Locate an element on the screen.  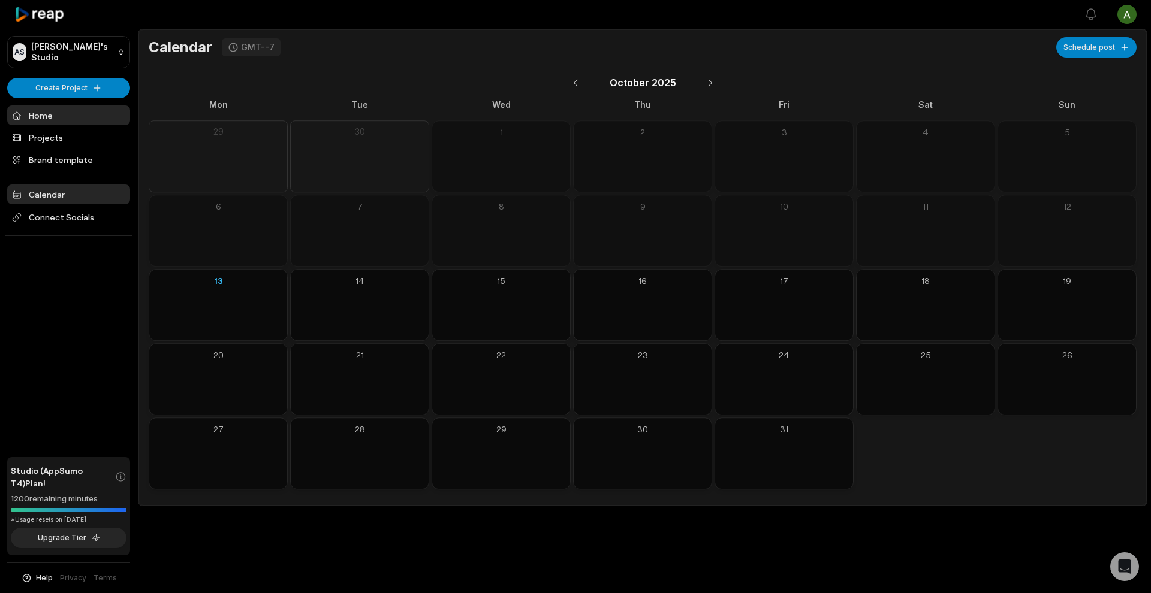
div: 4 is located at coordinates (925, 132).